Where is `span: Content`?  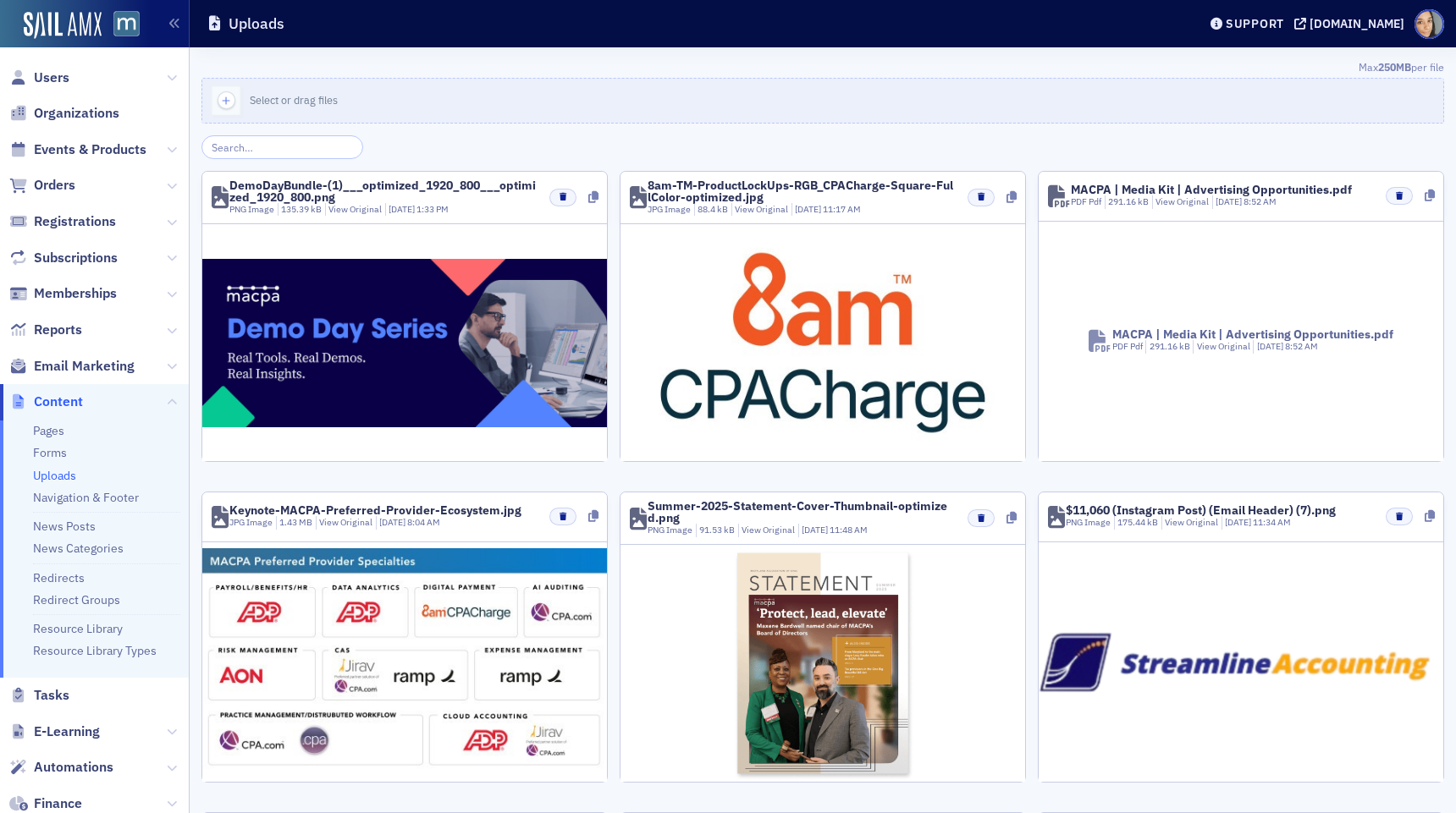
span: Content is located at coordinates (59, 402).